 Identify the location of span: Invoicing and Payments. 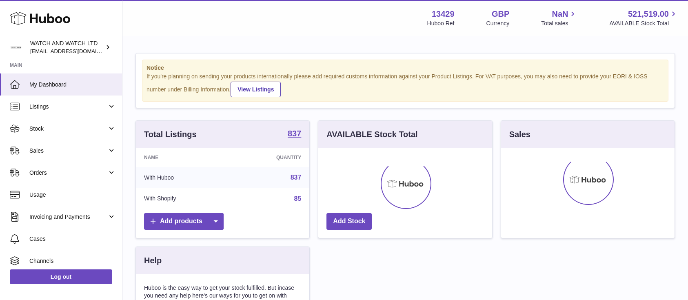
(68, 217).